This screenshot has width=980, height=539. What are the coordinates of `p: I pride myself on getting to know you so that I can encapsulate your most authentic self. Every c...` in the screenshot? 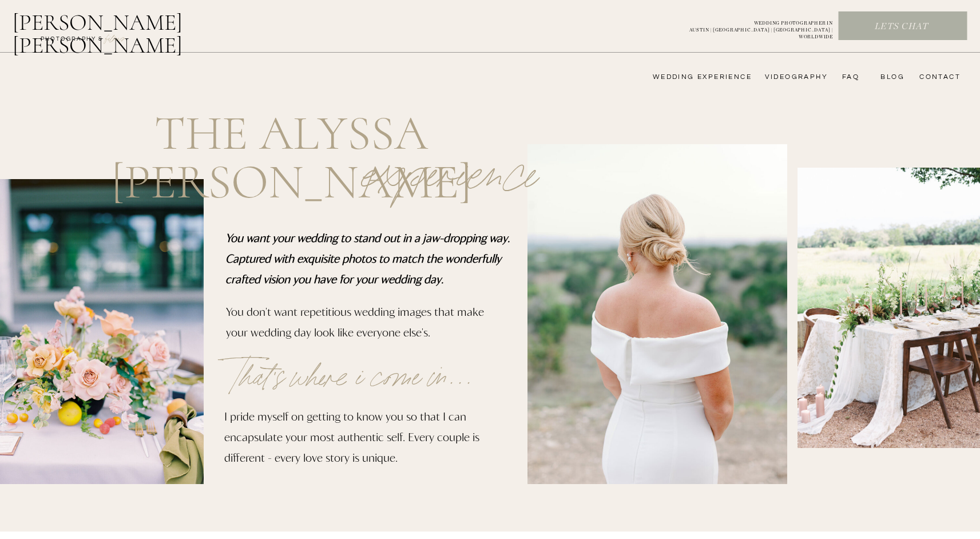 It's located at (363, 443).